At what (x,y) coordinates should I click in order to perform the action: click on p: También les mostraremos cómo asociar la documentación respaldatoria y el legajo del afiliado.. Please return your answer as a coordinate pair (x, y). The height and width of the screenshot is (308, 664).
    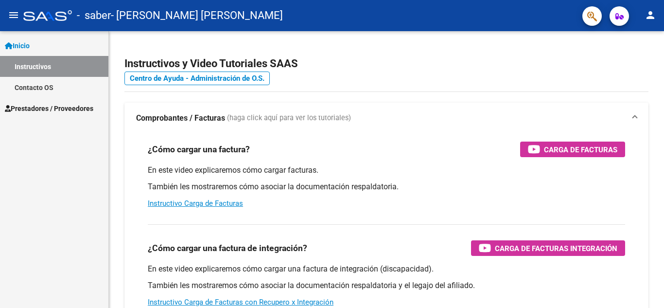
    Looking at the image, I should click on (386, 285).